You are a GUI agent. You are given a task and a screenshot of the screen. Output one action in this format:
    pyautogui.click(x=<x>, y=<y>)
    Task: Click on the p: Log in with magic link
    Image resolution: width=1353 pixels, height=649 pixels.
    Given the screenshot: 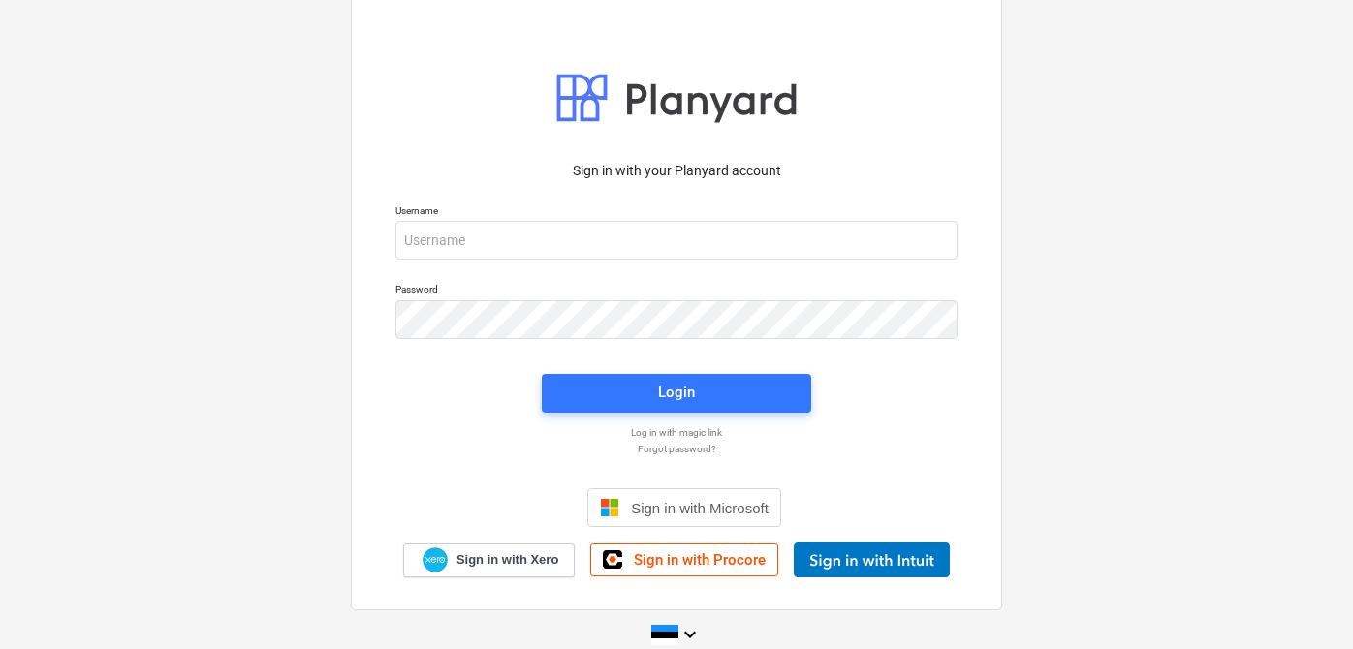 What is the action you would take?
    pyautogui.click(x=676, y=432)
    